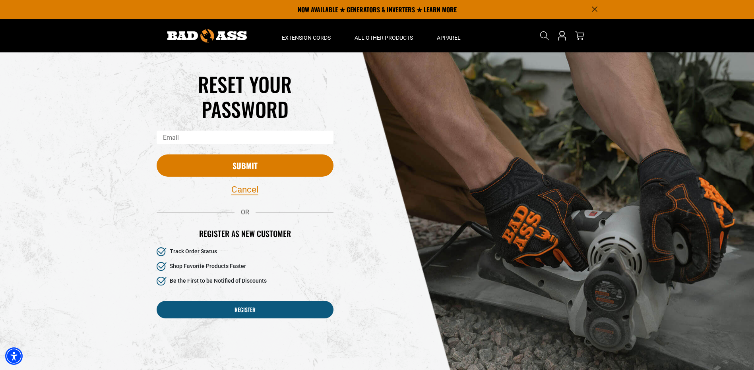 The height and width of the screenshot is (370, 754). Describe the element at coordinates (562, 36) in the screenshot. I see `a: Open this option` at that location.